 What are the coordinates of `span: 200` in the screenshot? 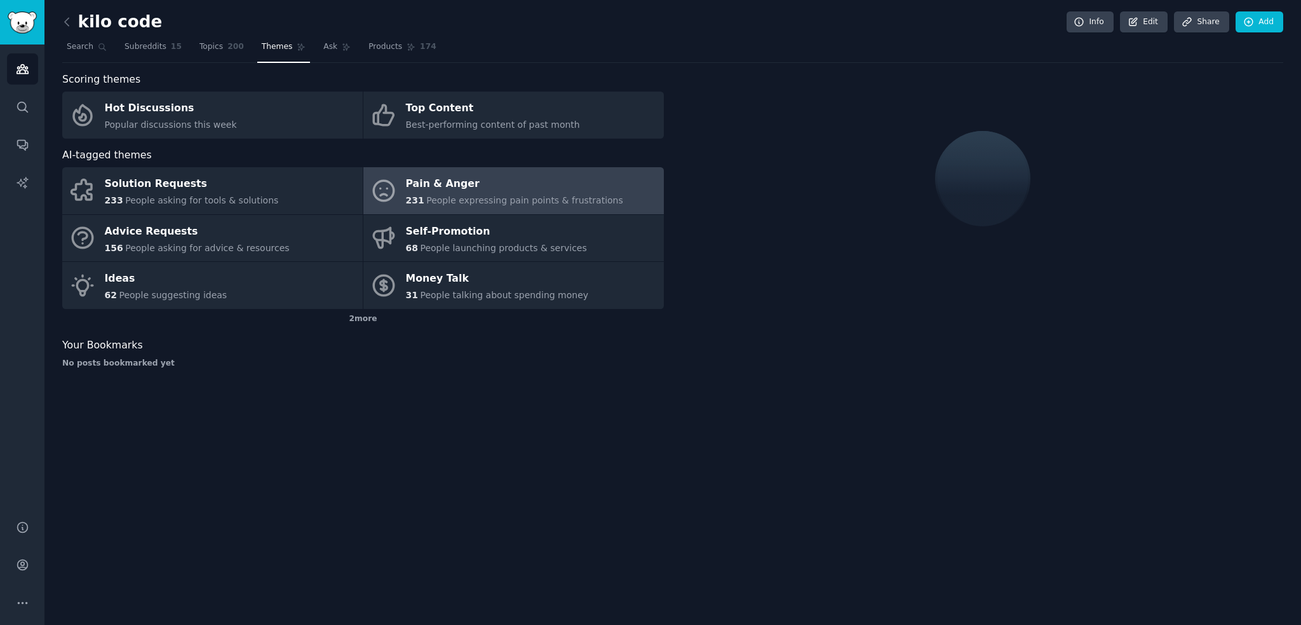 It's located at (236, 47).